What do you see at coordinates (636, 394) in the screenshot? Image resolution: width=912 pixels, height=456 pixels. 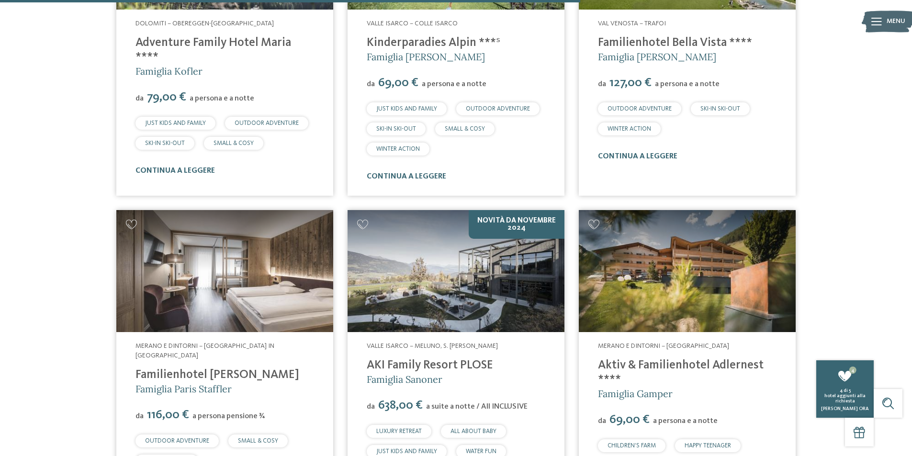 I see `span: Famiglia Gamper` at bounding box center [636, 394].